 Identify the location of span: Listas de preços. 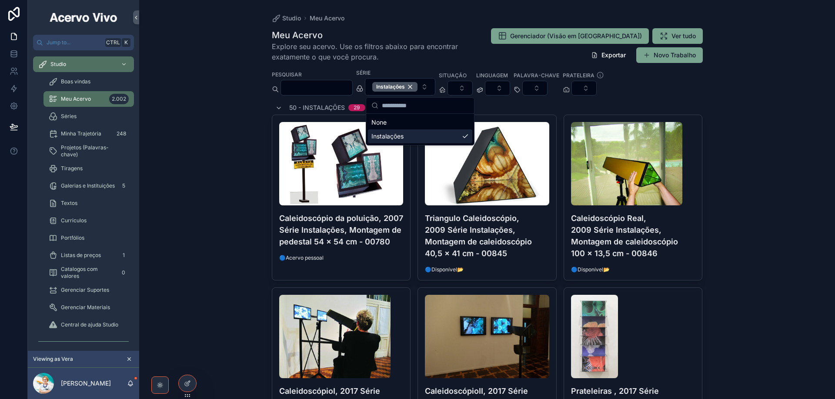
(81, 256).